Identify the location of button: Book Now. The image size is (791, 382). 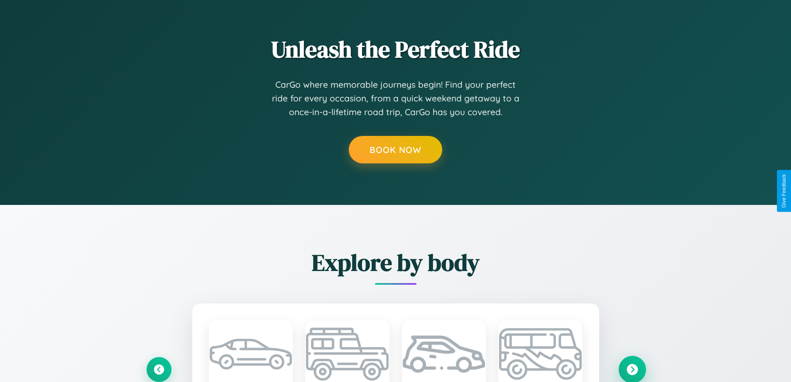
(395, 149).